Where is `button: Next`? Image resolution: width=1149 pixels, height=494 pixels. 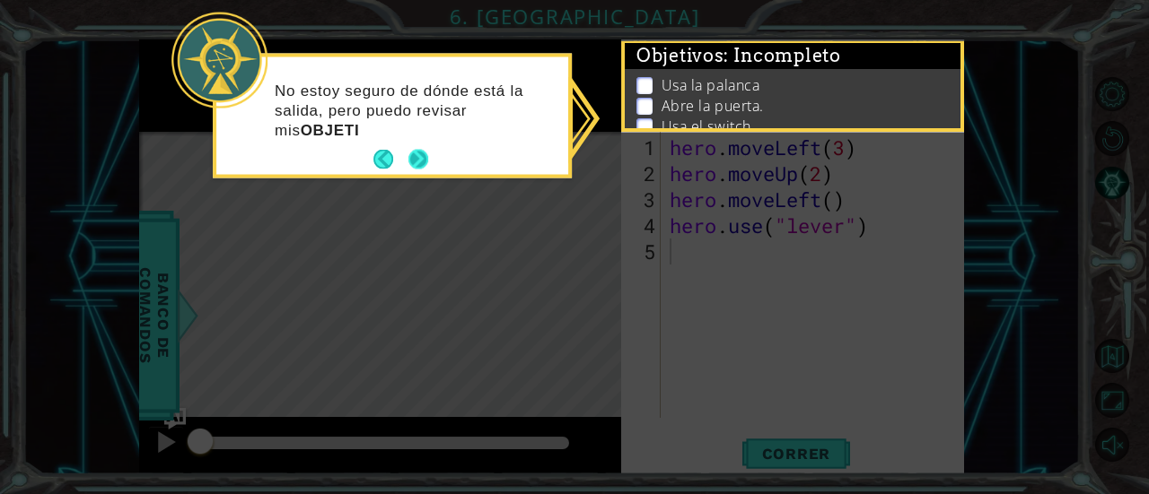
button: Next is located at coordinates (418, 160).